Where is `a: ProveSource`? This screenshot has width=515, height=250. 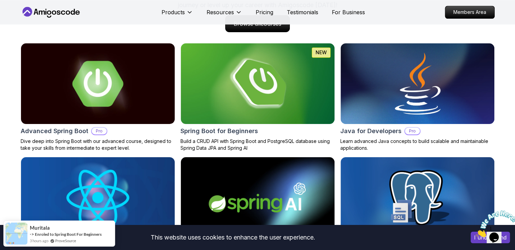 a: ProveSource is located at coordinates (66, 240).